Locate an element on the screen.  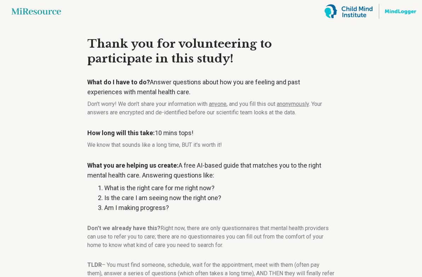
p: Right now, there are only questionnaires that mental health providers can use to refer you to car... is located at coordinates (211, 237).